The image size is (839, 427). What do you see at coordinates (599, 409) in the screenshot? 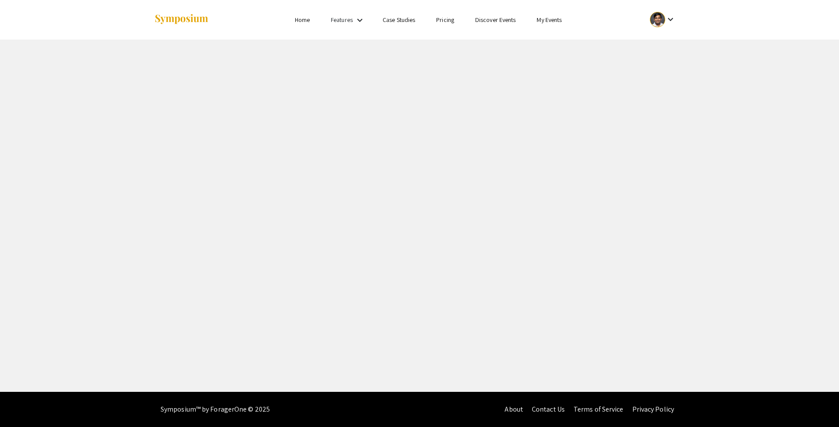
I see `a: Terms of Service` at bounding box center [599, 409].